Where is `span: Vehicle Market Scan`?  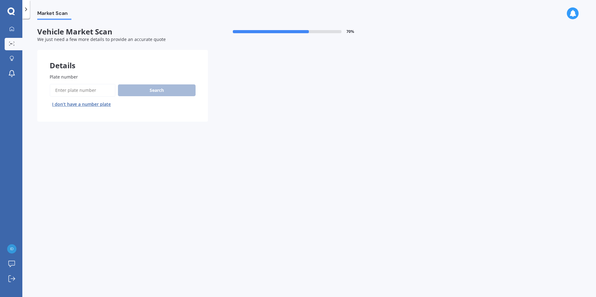 span: Vehicle Market Scan is located at coordinates (123, 32).